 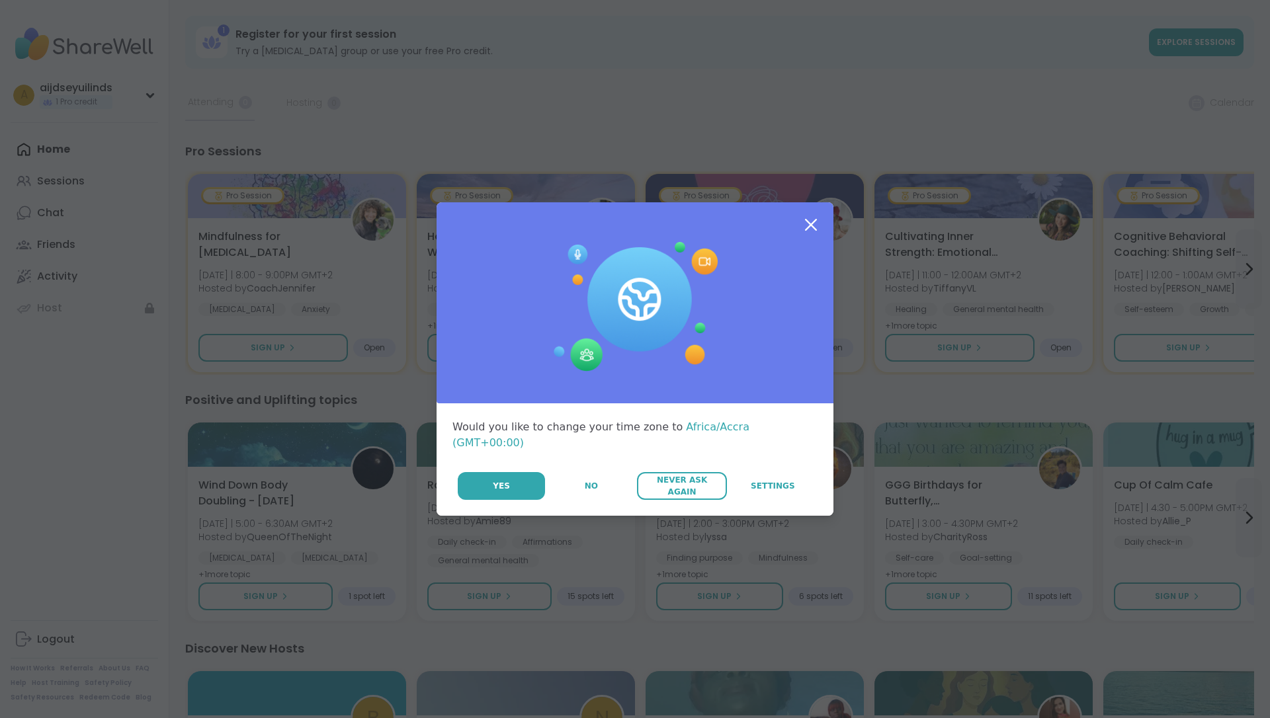 I want to click on span: Africa/Accra (GMT+00:00), so click(x=601, y=435).